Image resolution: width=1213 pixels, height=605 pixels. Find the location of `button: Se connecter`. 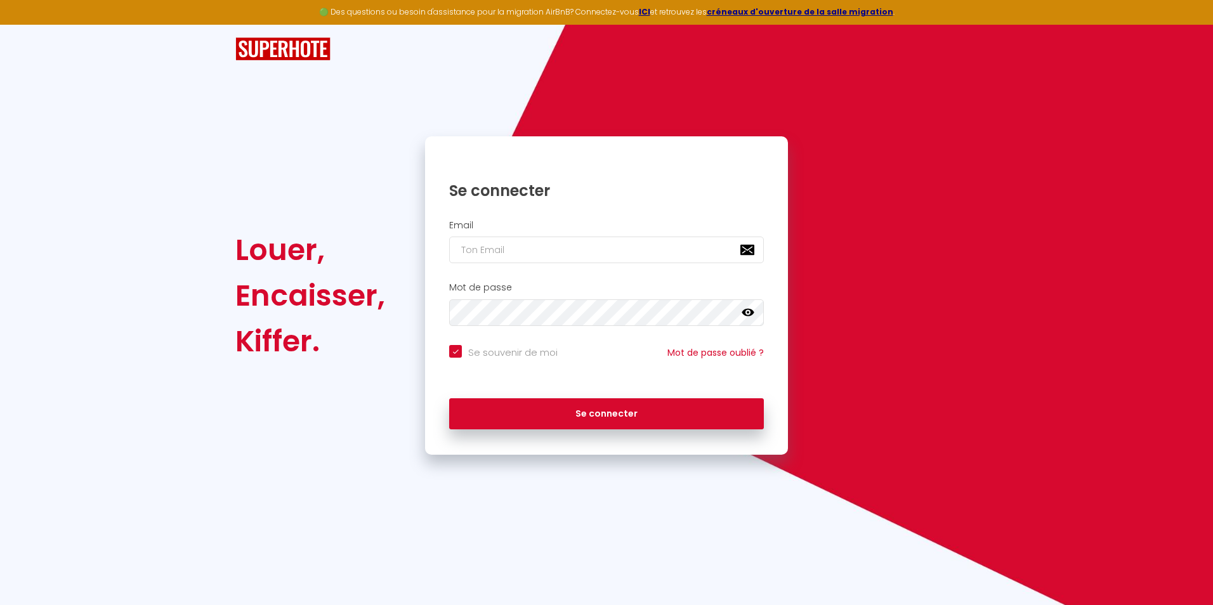

button: Se connecter is located at coordinates (607, 414).